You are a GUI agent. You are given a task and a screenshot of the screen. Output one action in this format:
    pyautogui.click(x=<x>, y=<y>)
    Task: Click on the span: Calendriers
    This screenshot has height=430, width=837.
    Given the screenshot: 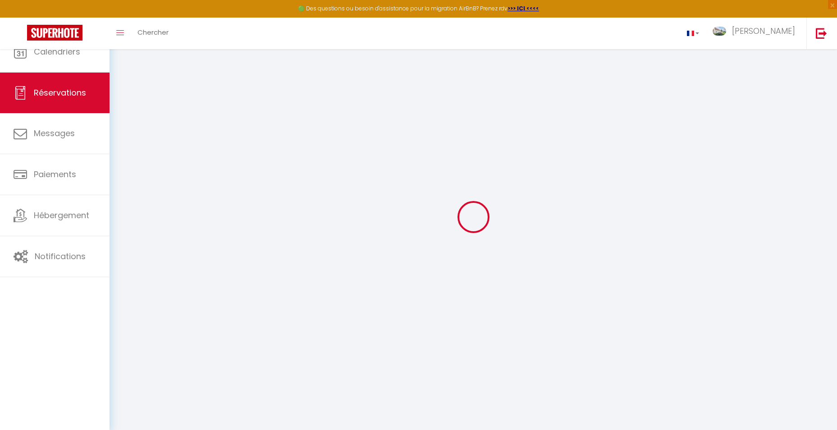 What is the action you would take?
    pyautogui.click(x=57, y=51)
    